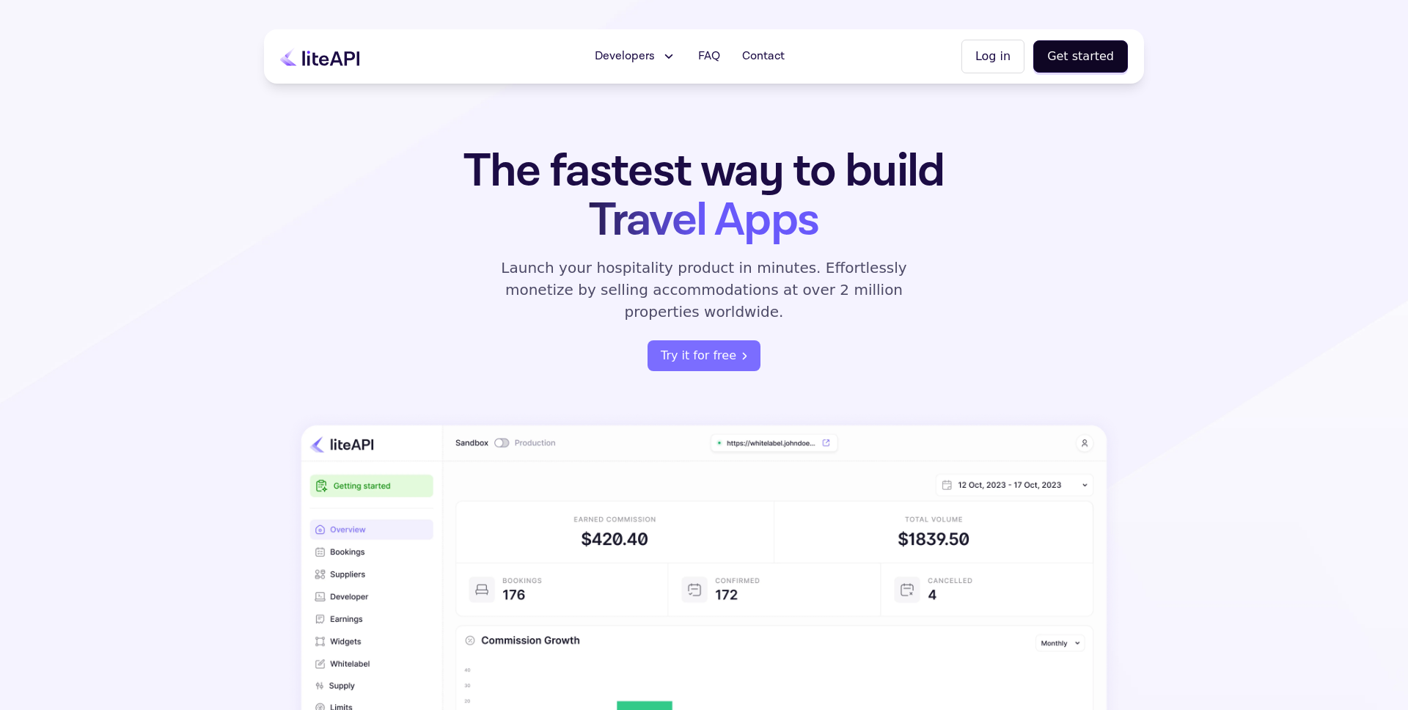 The image size is (1408, 710). Describe the element at coordinates (763, 56) in the screenshot. I see `a: Contact` at that location.